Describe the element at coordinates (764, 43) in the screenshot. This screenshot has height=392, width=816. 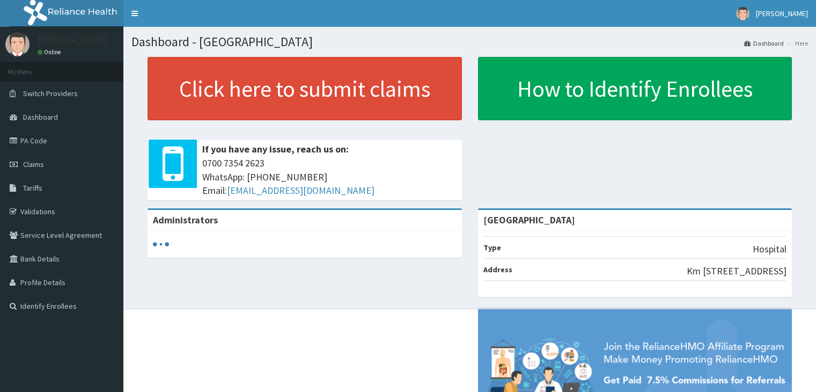
I see `a: Dashboard` at that location.